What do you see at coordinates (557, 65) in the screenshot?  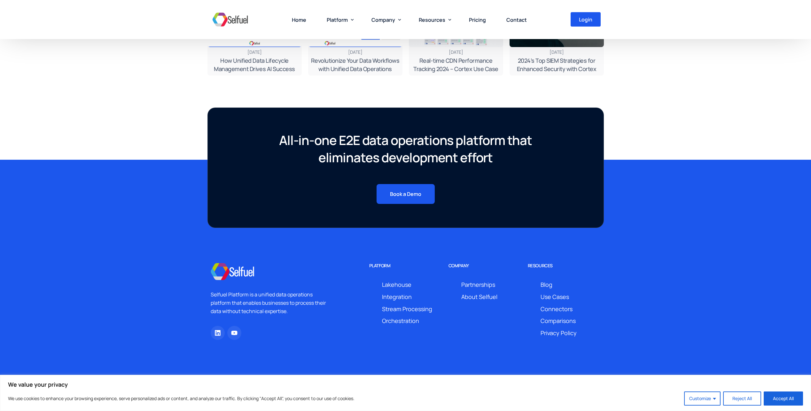 I see `span: 2024’s Top SIEM Strategies for Enhanced Security with Cortex` at bounding box center [557, 65].